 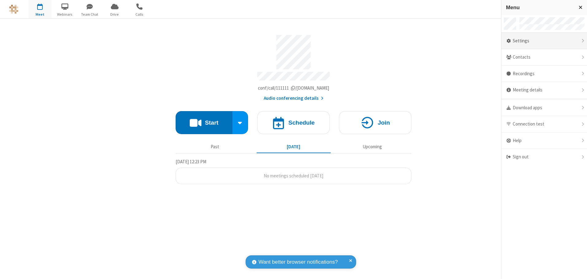 I want to click on img: QA Selenium DO NOT DELETE OR CHANGE, so click(x=14, y=9).